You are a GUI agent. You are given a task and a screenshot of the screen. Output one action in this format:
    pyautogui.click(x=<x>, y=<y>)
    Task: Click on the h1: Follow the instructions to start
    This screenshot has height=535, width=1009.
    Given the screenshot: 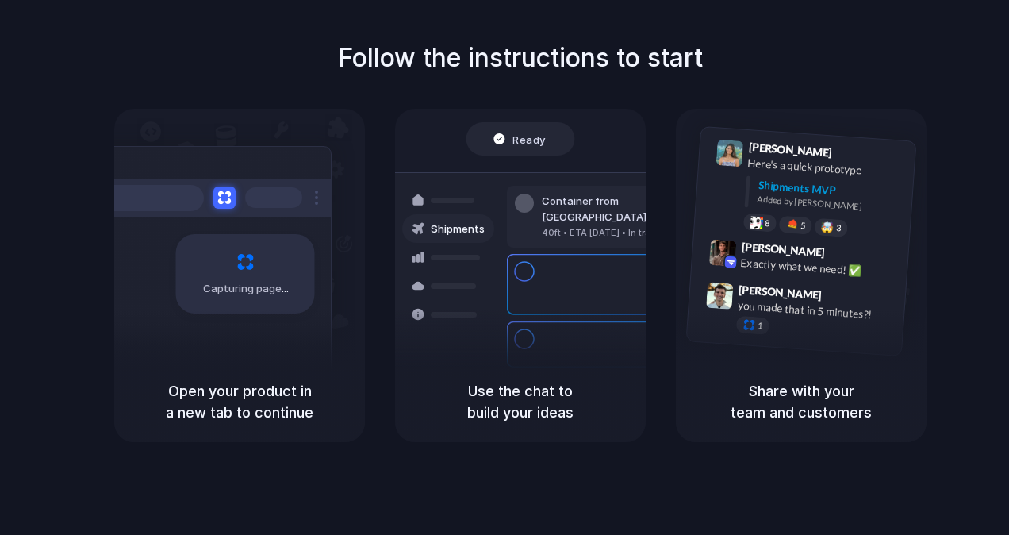 What is the action you would take?
    pyautogui.click(x=521, y=58)
    